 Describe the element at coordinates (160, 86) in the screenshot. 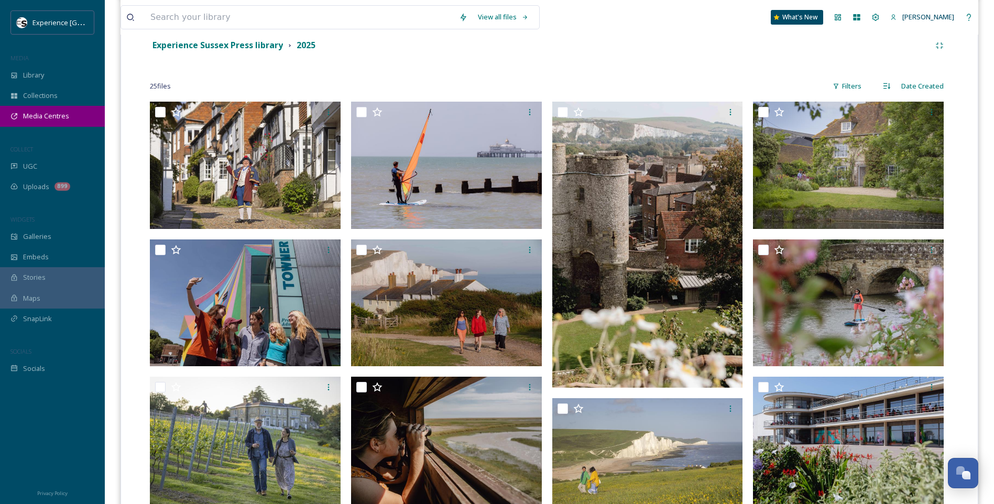

I see `span: 25 file s` at that location.